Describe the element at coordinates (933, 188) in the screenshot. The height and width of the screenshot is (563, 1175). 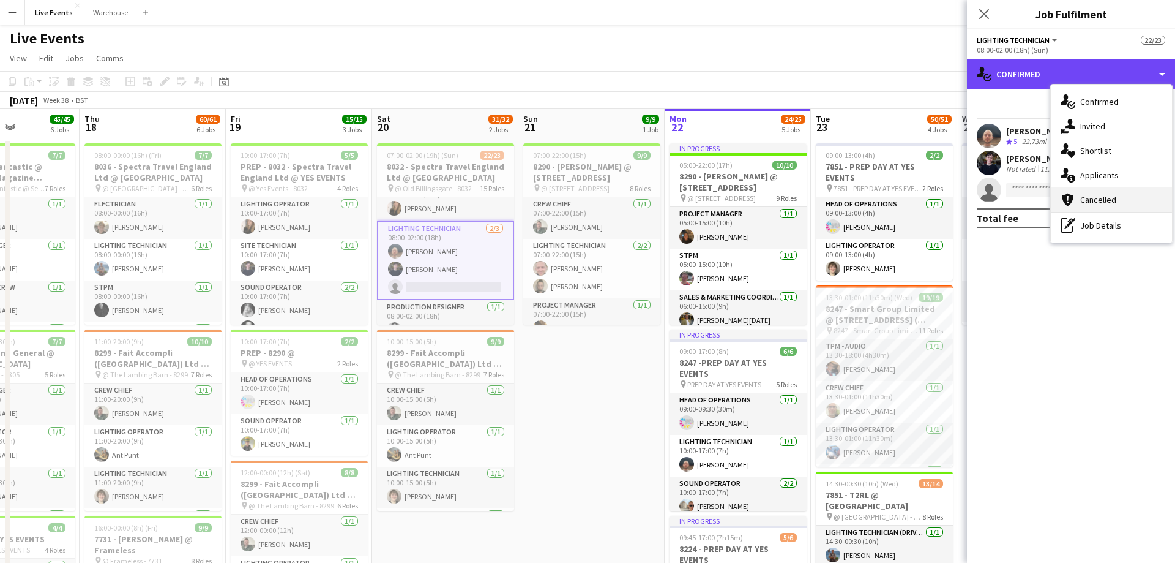
I see `span: 2 Roles` at that location.